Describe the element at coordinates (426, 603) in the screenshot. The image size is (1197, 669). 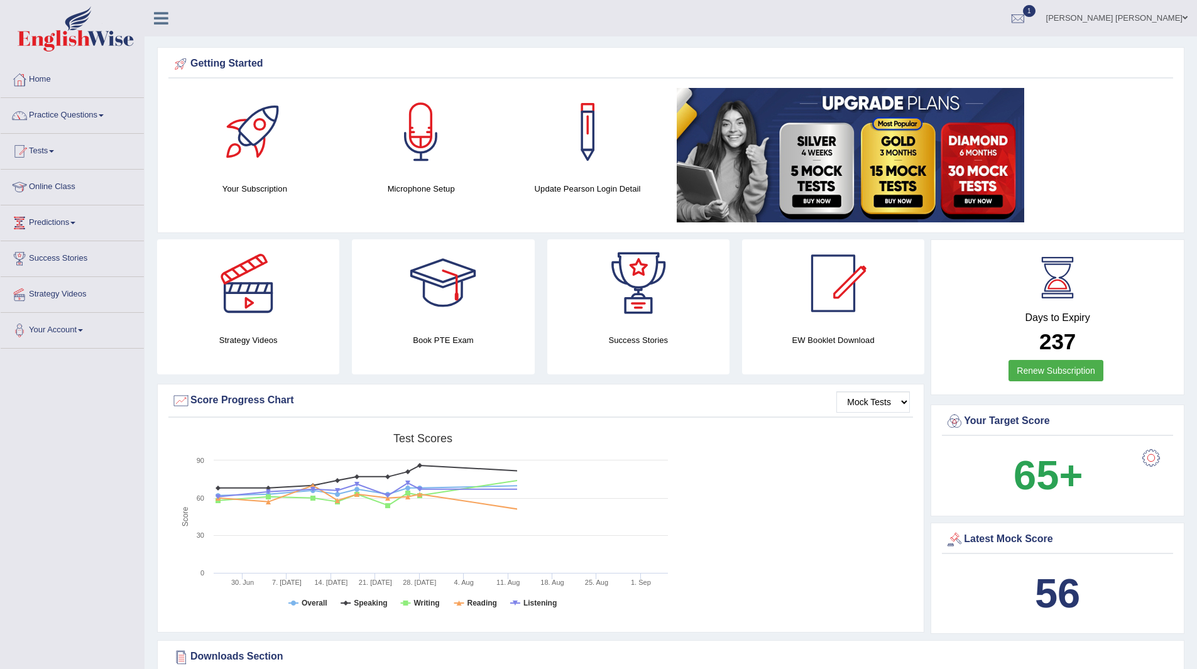
I see `tspan: Writing` at that location.